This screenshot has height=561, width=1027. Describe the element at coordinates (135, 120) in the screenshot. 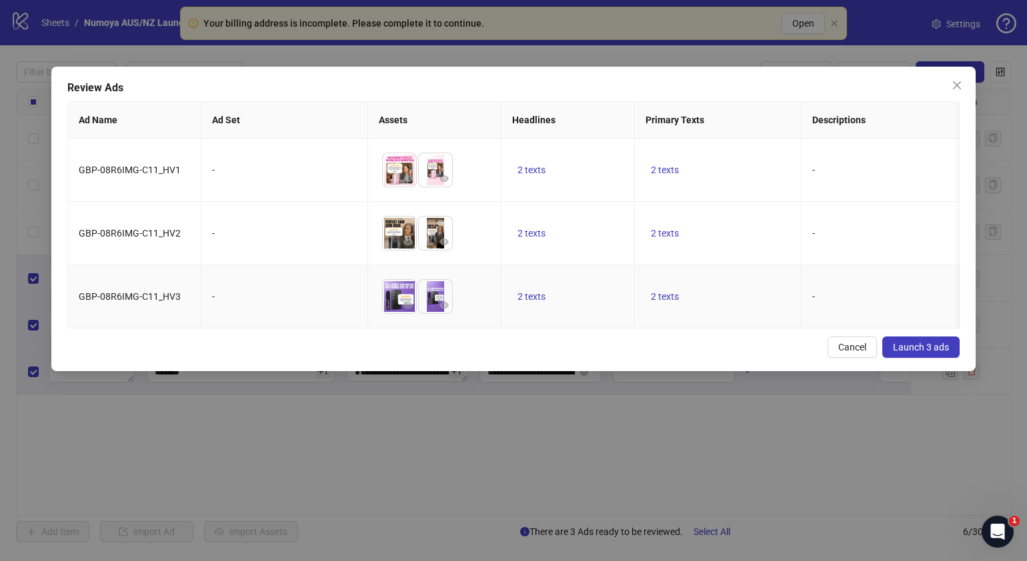

I see `th: Ad Name` at that location.